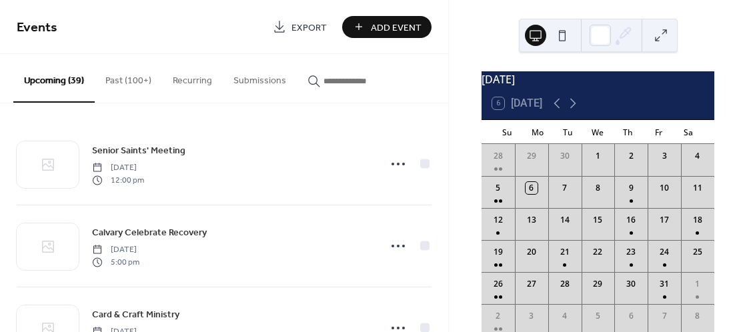 This screenshot has height=332, width=747. Describe the element at coordinates (537, 132) in the screenshot. I see `div: Mo` at that location.